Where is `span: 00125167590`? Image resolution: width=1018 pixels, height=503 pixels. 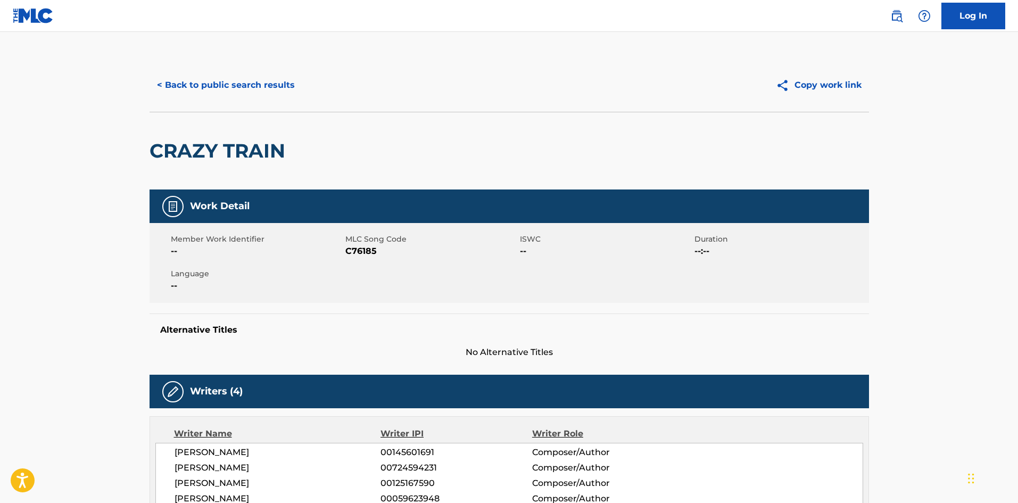 span: 00125167590 is located at coordinates (456, 483).